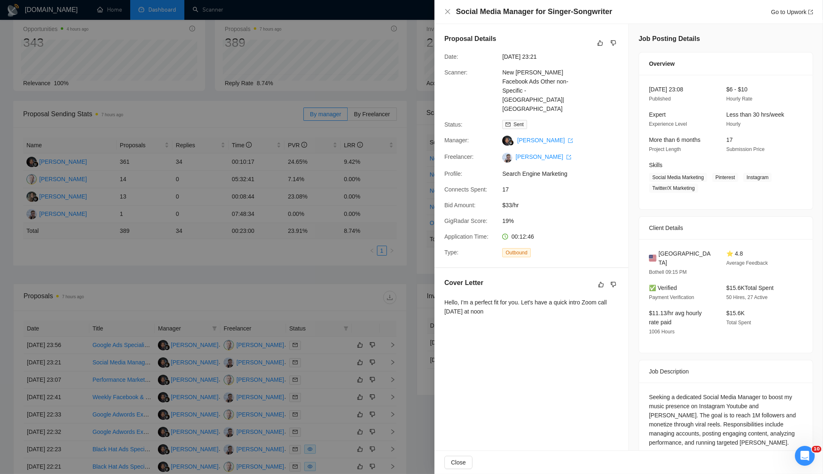  What do you see at coordinates (725, 177) in the screenshot?
I see `span: Pinterest` at bounding box center [725, 177].